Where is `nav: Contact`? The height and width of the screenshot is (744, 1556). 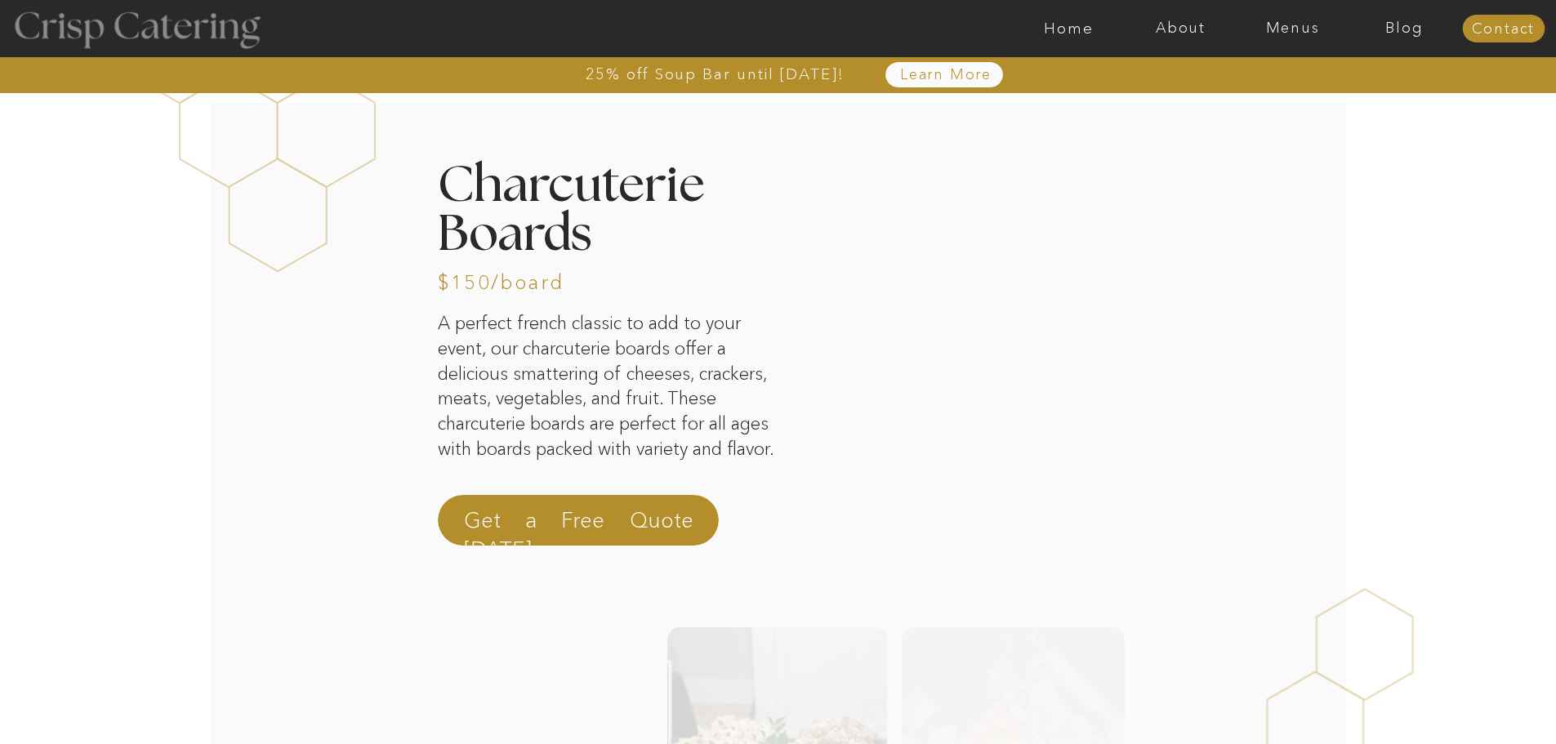 nav: Contact is located at coordinates (1502, 29).